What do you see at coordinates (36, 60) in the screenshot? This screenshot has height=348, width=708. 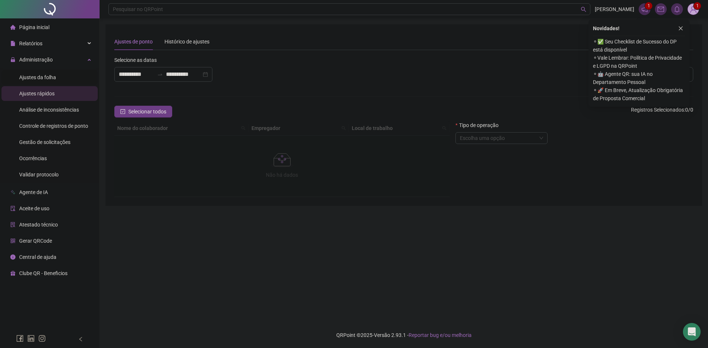 I see `span: Administração` at bounding box center [36, 60].